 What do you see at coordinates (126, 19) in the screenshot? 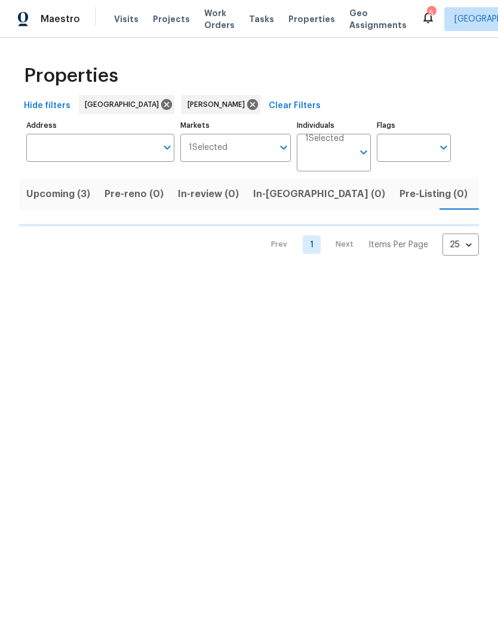
I see `span: Visits` at bounding box center [126, 19].